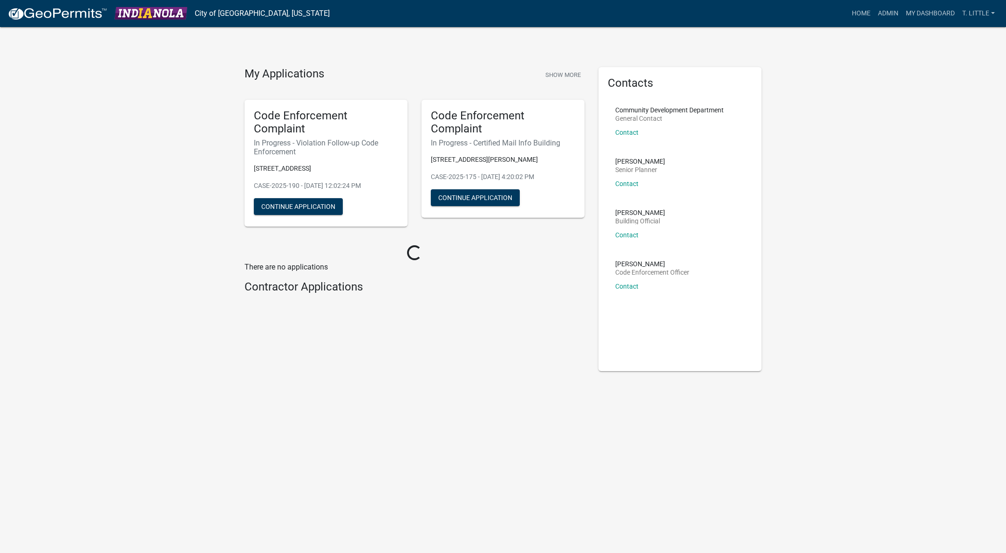 This screenshot has width=1006, height=553. I want to click on p: There are no applications, so click(415, 267).